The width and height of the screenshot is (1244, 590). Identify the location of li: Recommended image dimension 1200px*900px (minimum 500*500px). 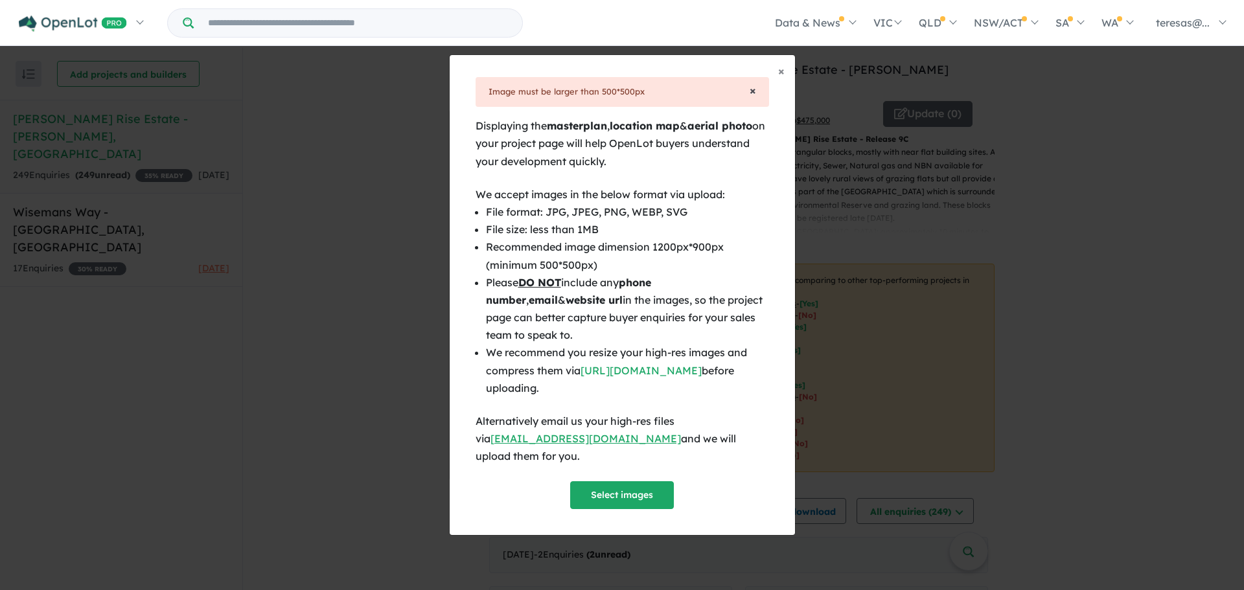
(627, 256).